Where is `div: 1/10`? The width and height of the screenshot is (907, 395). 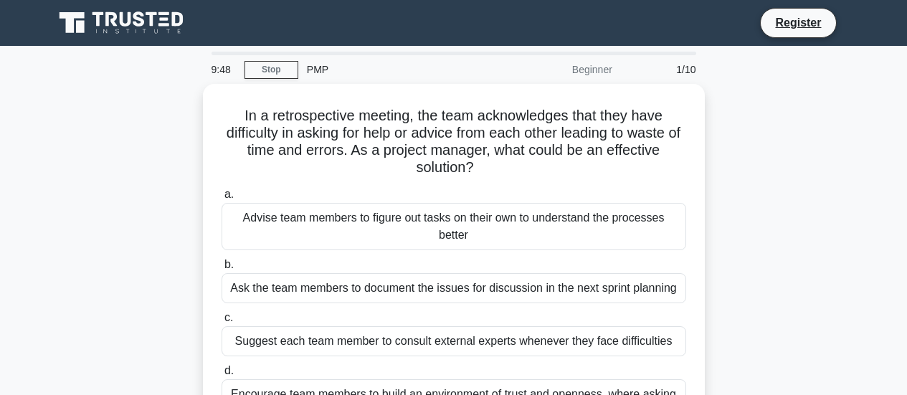
div: 1/10 is located at coordinates (662, 70).